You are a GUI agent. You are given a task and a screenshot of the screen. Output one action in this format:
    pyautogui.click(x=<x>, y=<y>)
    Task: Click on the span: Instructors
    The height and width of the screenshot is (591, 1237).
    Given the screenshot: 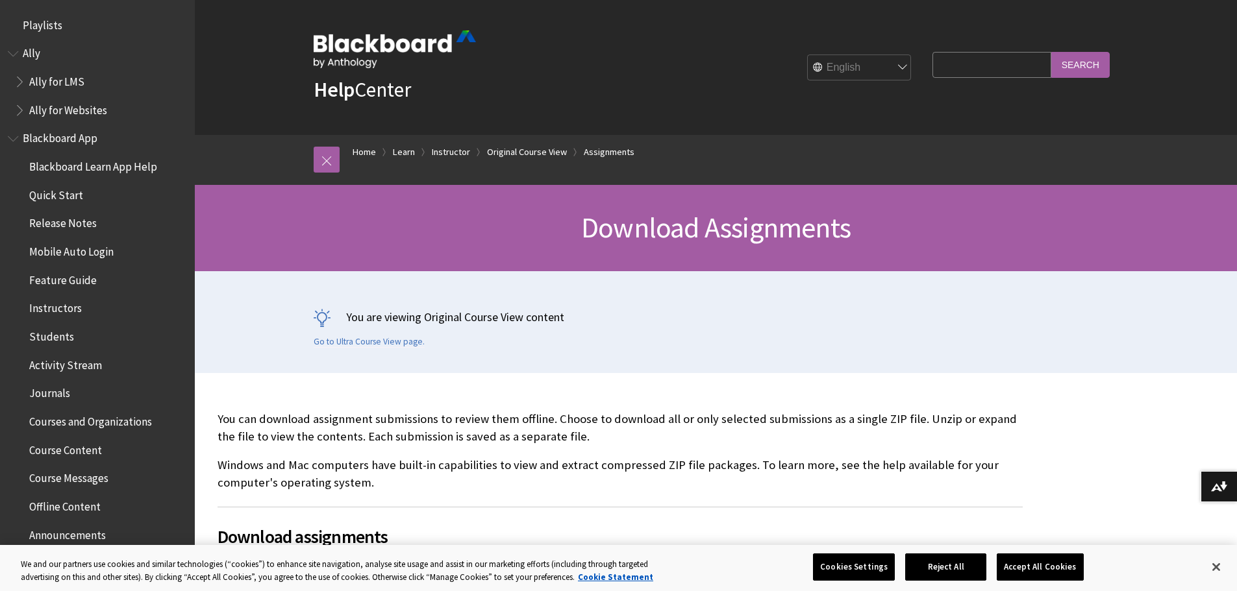 What is the action you would take?
    pyautogui.click(x=55, y=306)
    